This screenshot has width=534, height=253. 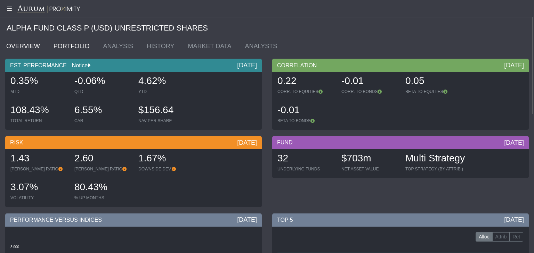 What do you see at coordinates (73, 46) in the screenshot?
I see `a: PORTFOLIO` at bounding box center [73, 46].